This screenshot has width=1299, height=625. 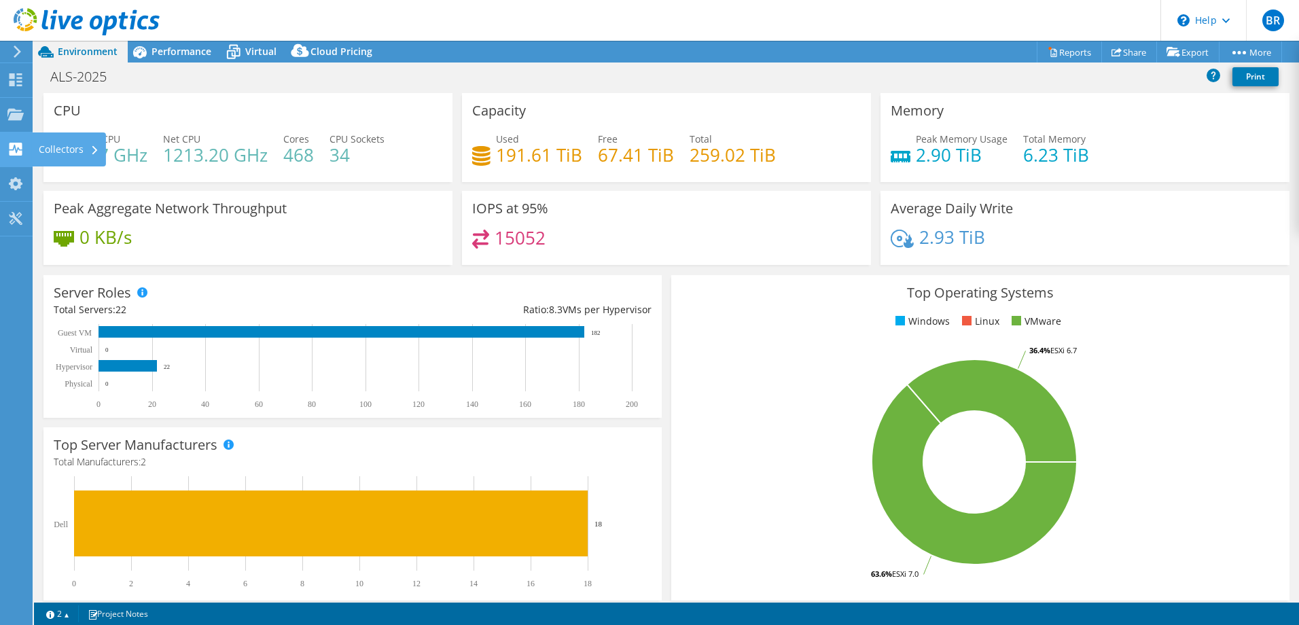 I want to click on tspan: 63.6%, so click(x=881, y=574).